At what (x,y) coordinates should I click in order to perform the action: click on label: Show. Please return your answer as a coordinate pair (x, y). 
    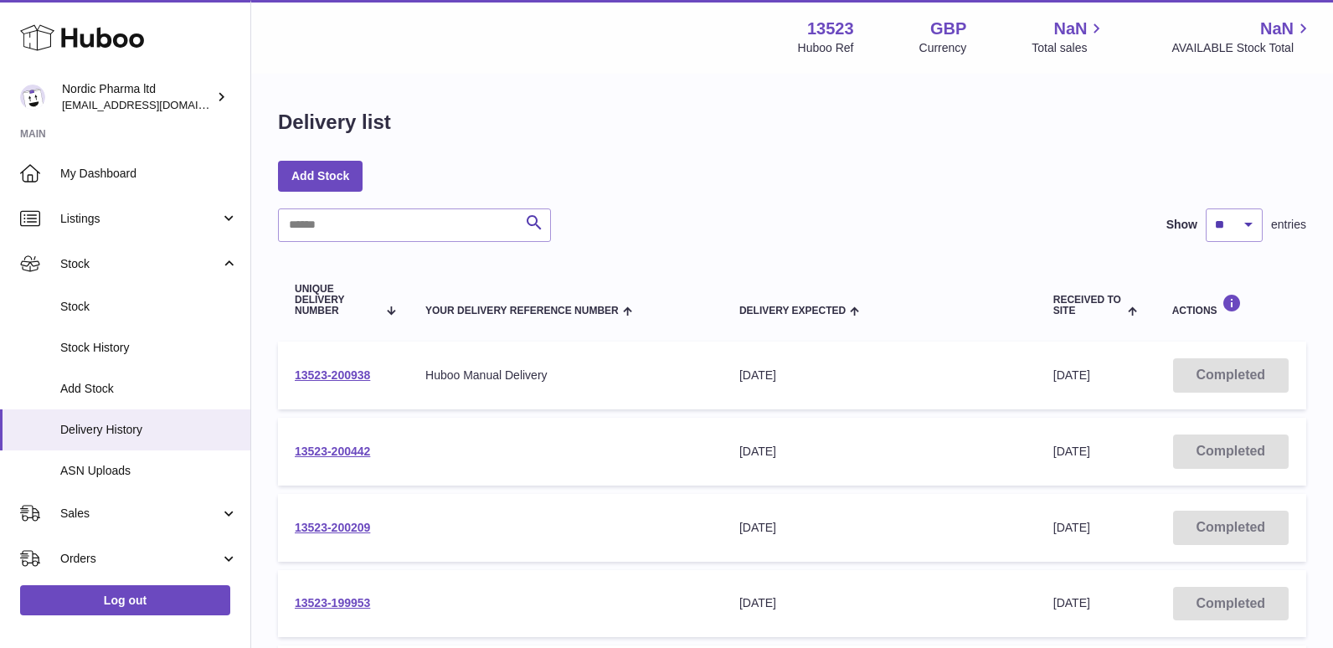
    Looking at the image, I should click on (1182, 224).